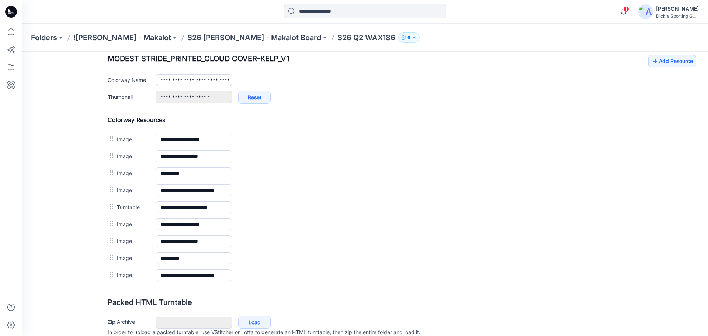 The height and width of the screenshot is (336, 708). Describe the element at coordinates (380, 68) in the screenshot. I see `h4: Colorway Resources` at that location.